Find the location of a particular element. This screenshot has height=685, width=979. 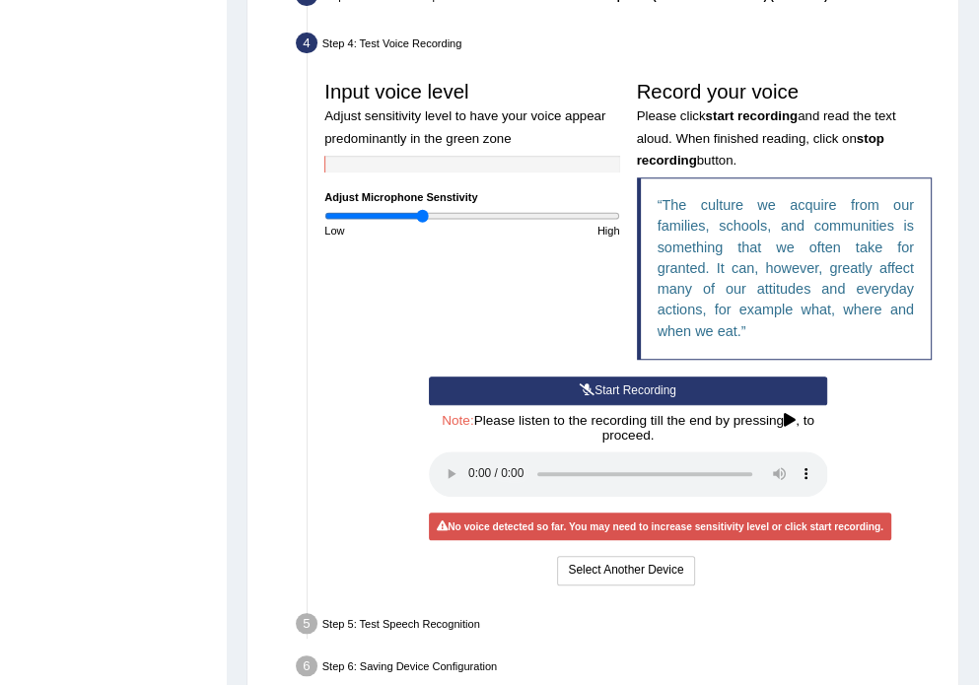

label: Adjust Microphone Senstivity is located at coordinates (400, 197).